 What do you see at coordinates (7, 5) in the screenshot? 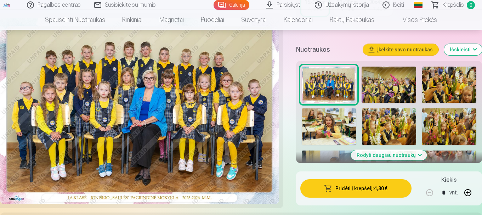
I see `img: /fa2` at bounding box center [7, 5].